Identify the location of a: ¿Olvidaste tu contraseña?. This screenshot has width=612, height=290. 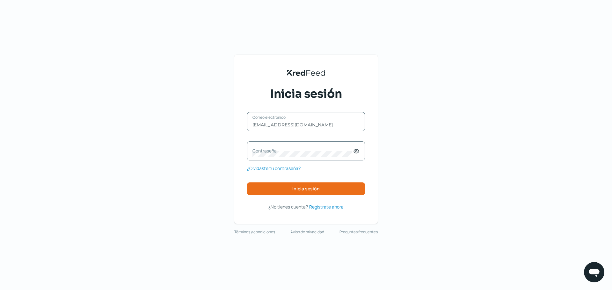
(274, 168).